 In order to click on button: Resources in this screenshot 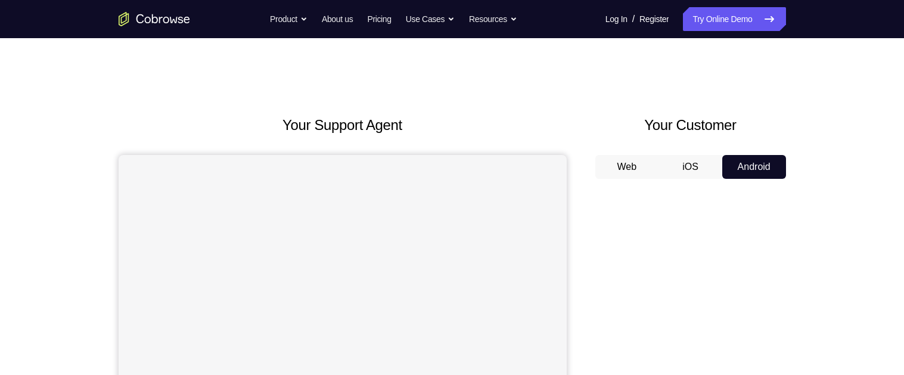, I will do `click(493, 19)`.